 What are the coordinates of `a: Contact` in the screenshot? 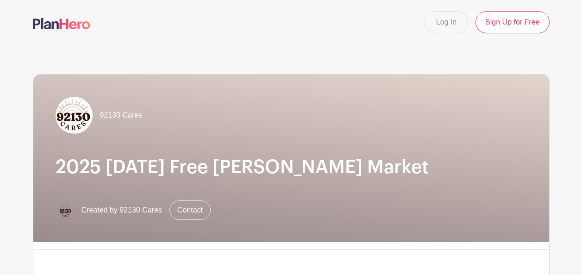 It's located at (190, 210).